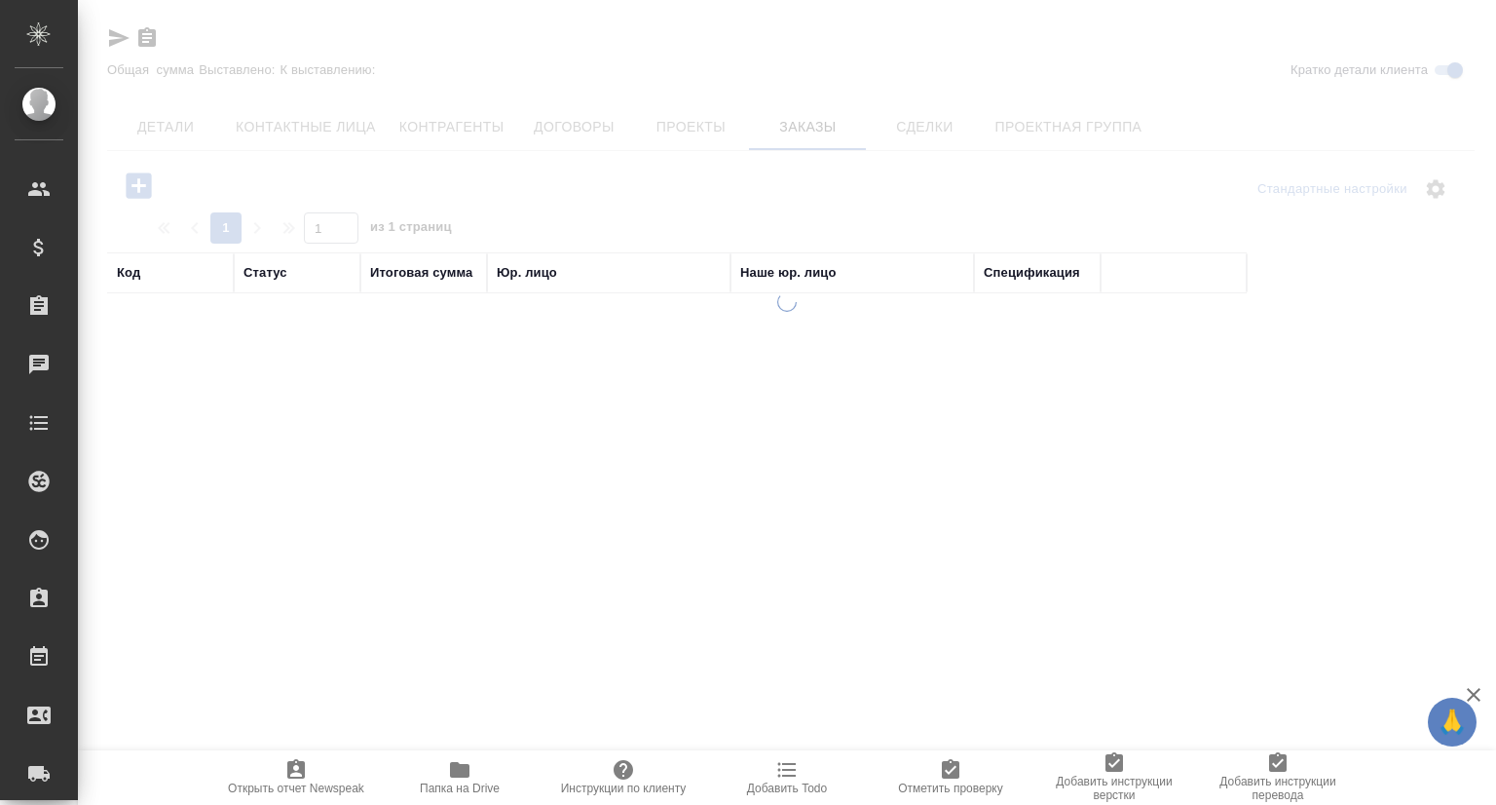 This screenshot has width=1496, height=805. What do you see at coordinates (624, 777) in the screenshot?
I see `button: Инструкции по клиенту` at bounding box center [624, 777].